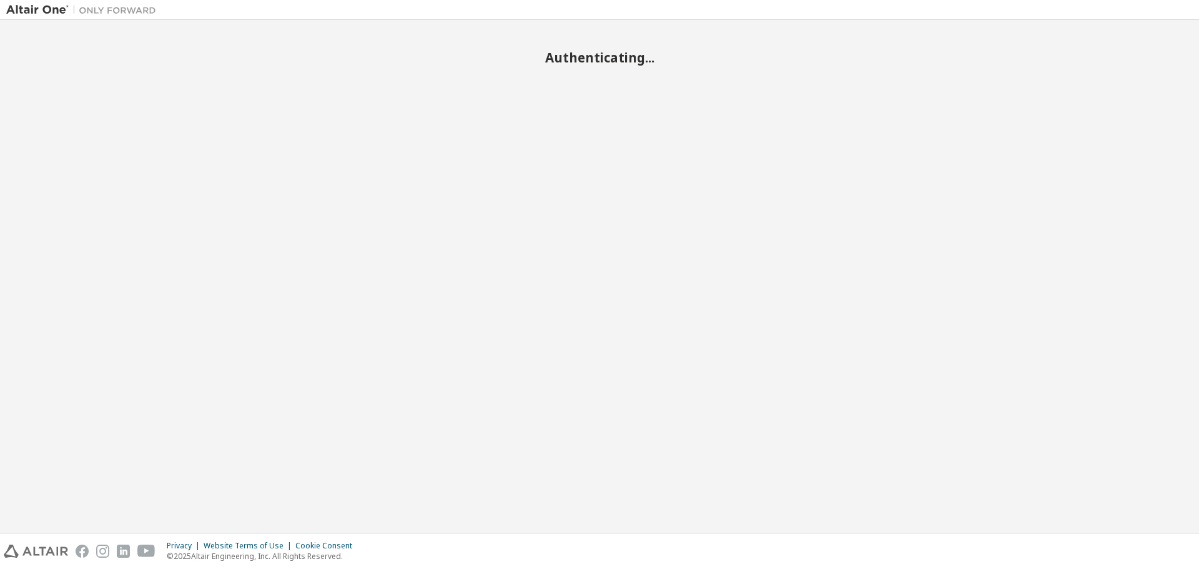 The width and height of the screenshot is (1199, 569). What do you see at coordinates (327, 546) in the screenshot?
I see `div: Cookie Consent` at bounding box center [327, 546].